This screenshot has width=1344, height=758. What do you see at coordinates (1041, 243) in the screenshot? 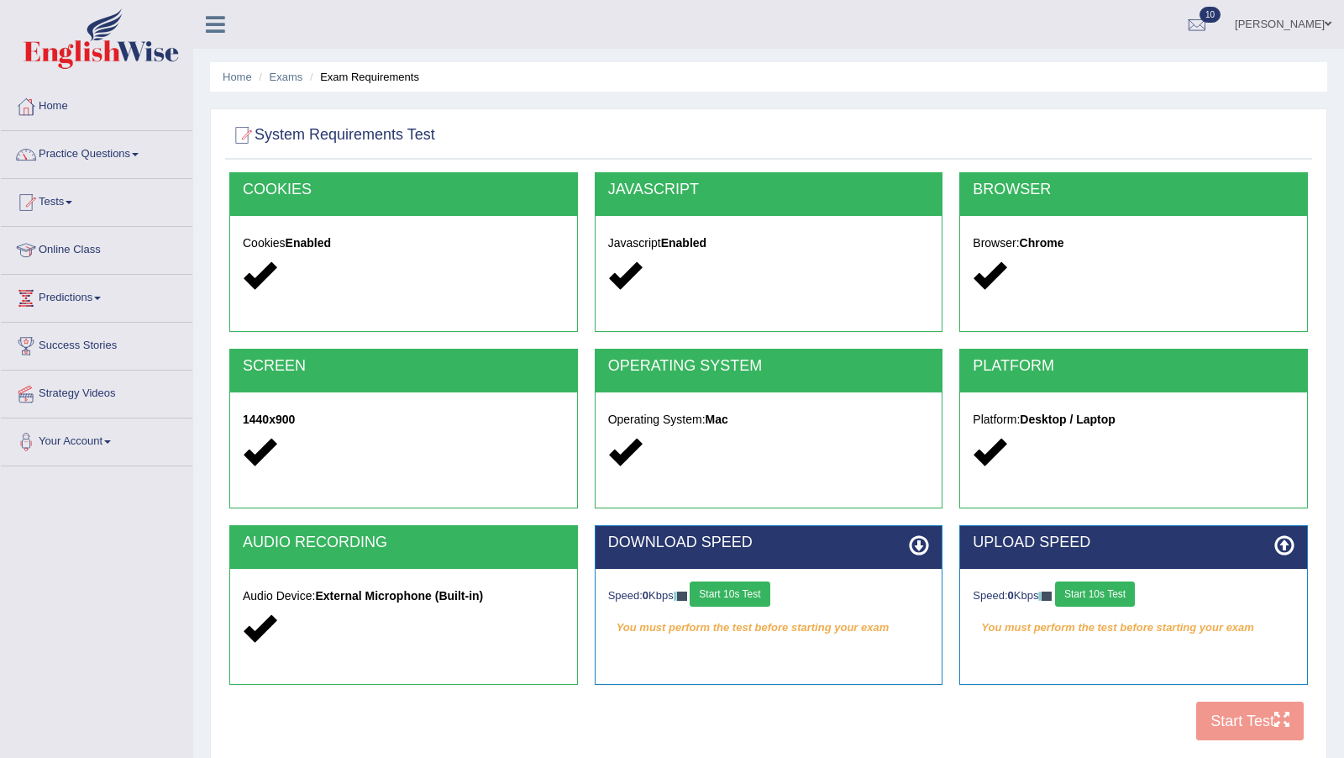
I see `strong: Chrome` at bounding box center [1041, 243].